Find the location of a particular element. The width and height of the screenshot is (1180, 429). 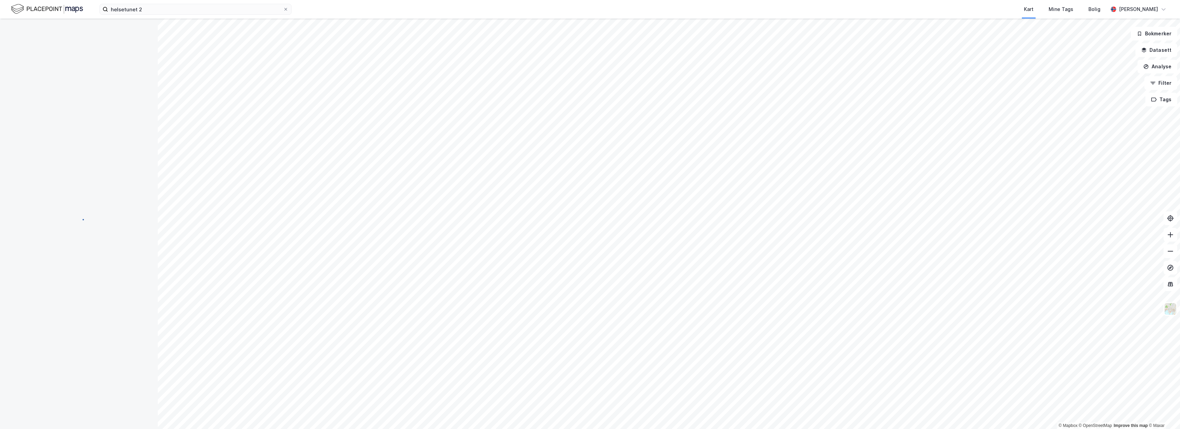

button: Filter is located at coordinates (1161, 83).